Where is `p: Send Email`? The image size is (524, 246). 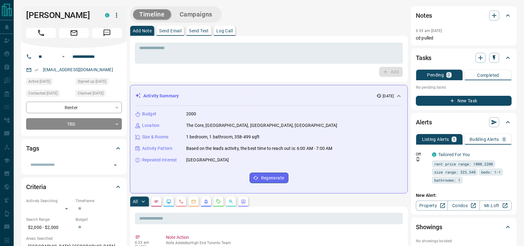 p: Send Email is located at coordinates (170, 31).